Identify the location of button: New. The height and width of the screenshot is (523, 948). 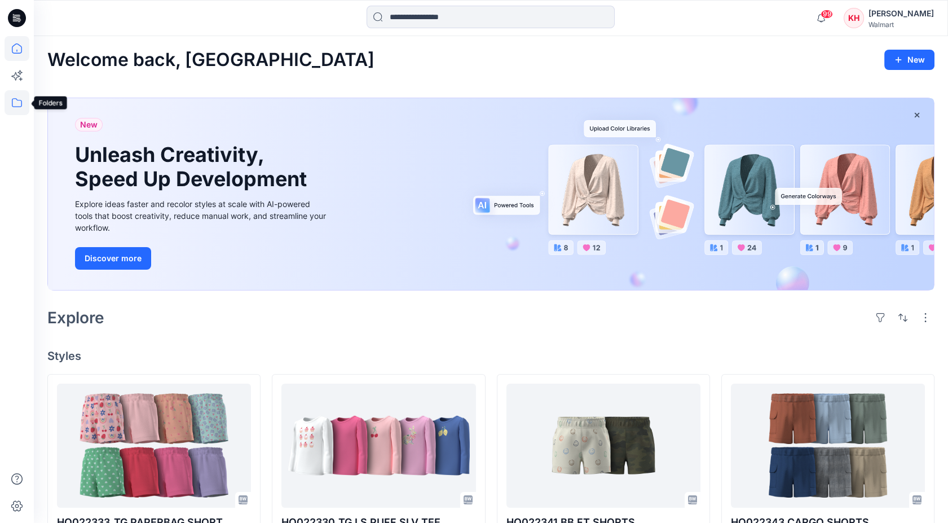
(909, 60).